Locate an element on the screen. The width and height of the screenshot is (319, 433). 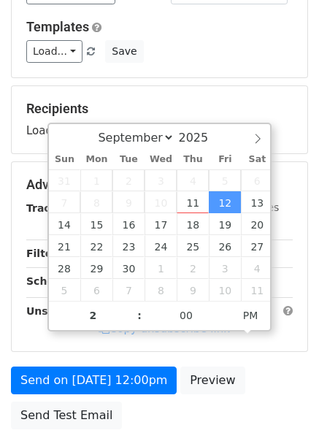
strong: Schedule is located at coordinates (53, 281).